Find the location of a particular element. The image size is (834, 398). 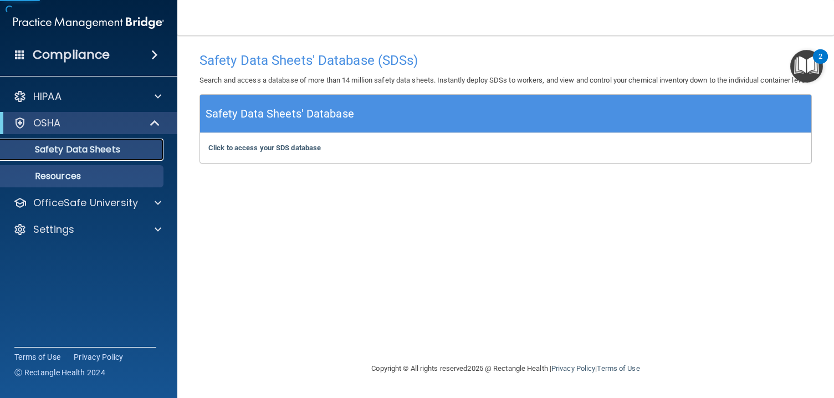

h4: Safety Data Sheets' Database (SDSs) is located at coordinates (505, 60).